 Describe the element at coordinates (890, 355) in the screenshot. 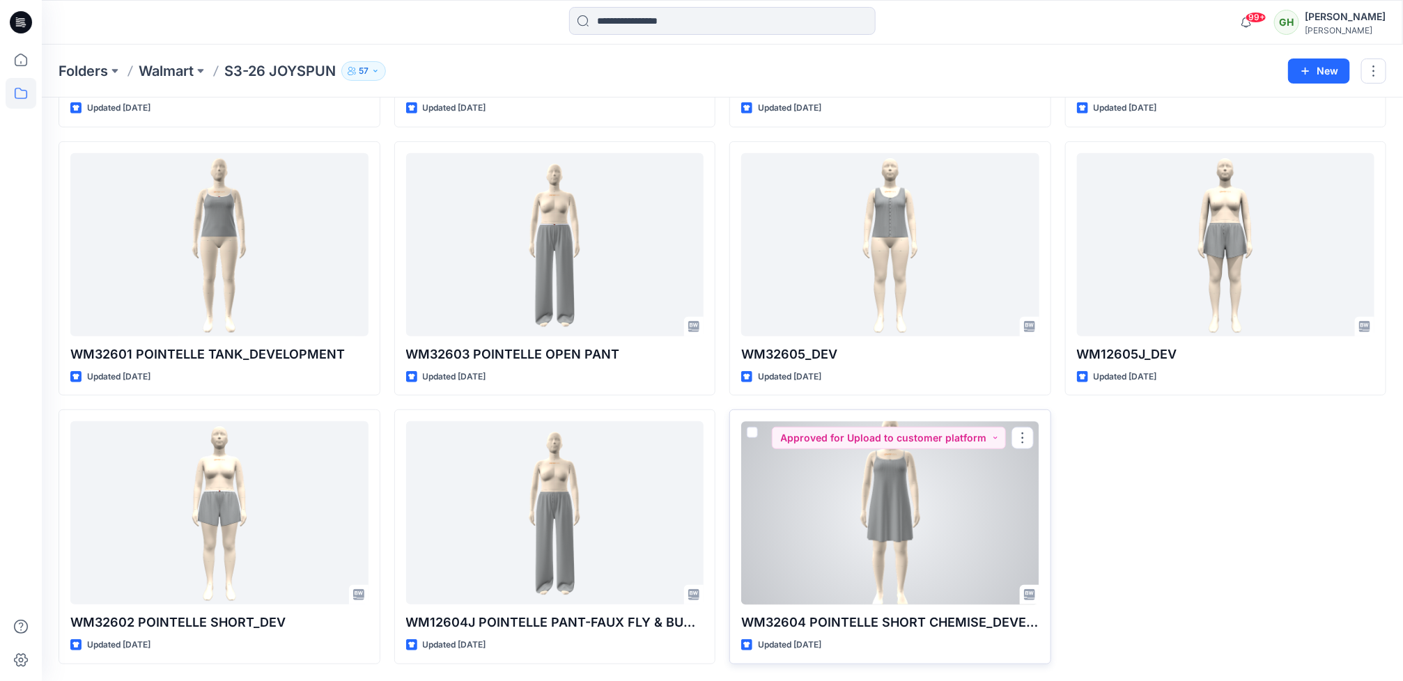

I see `p: WM32605_DEV` at that location.